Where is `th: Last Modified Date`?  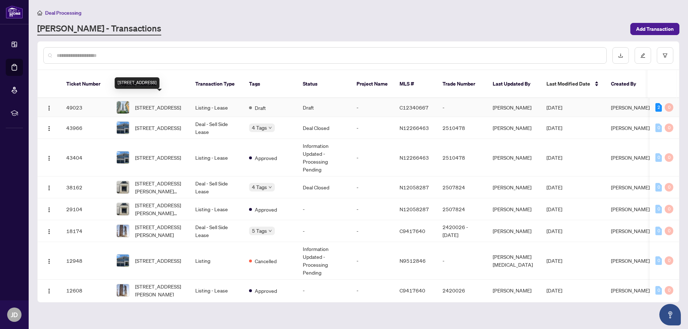 th: Last Modified Date is located at coordinates (573, 84).